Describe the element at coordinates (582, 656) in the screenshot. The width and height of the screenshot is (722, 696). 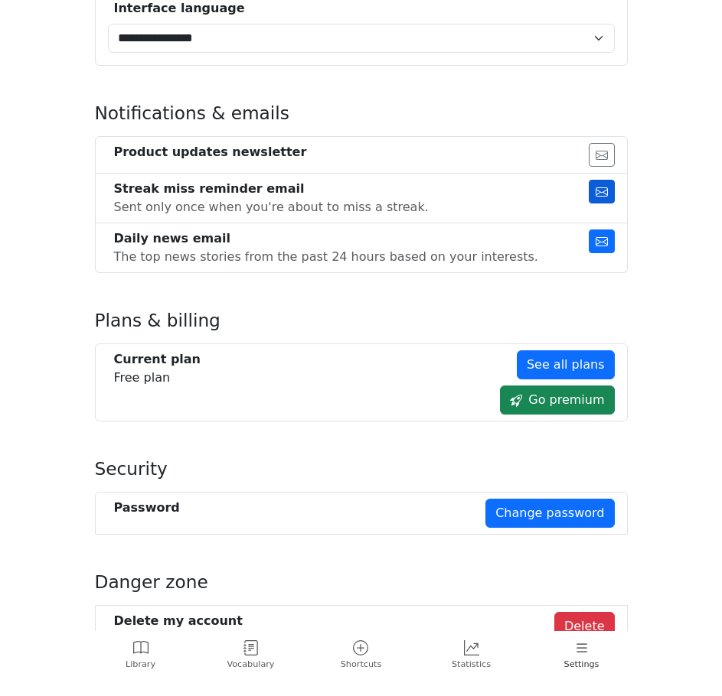
I see `a: Settings` at that location.